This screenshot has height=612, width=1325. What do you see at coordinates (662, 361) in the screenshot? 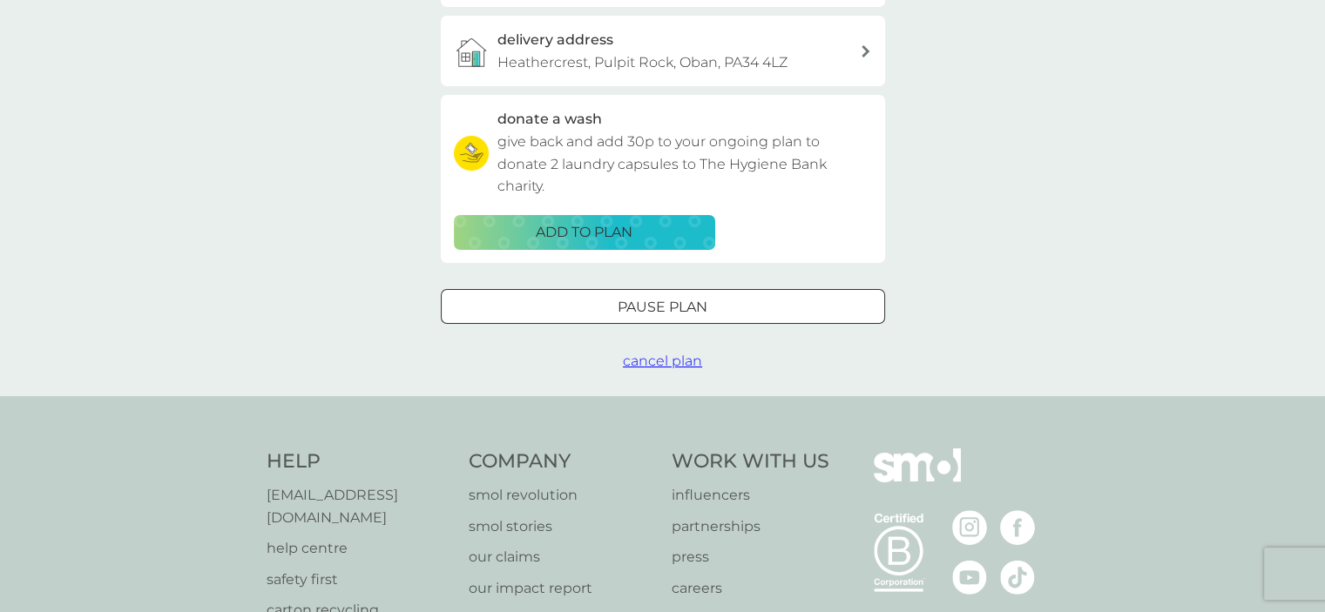
I see `span: cancel plan` at bounding box center [662, 361].